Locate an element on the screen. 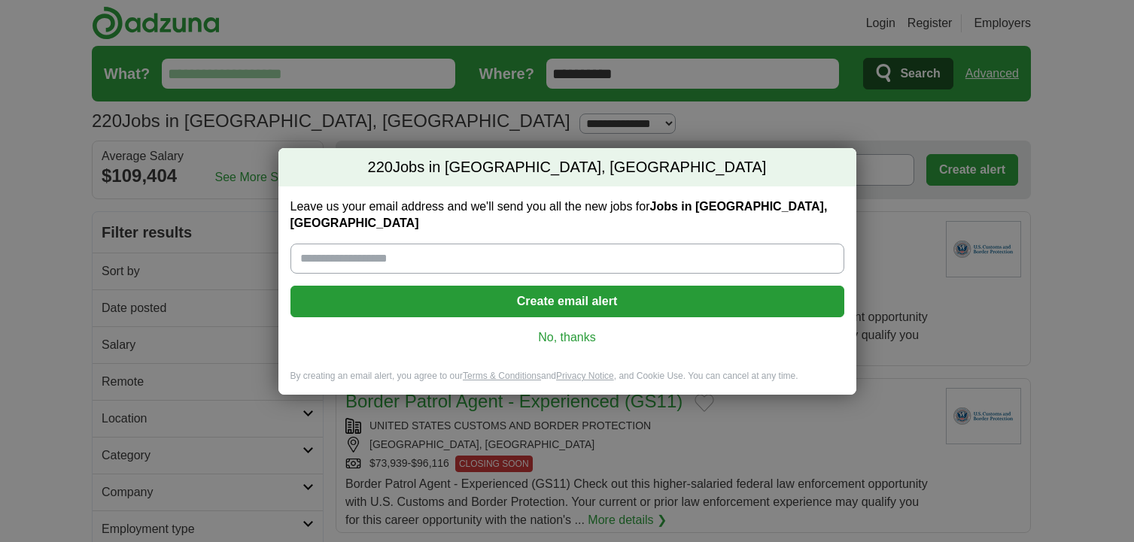 The image size is (1134, 542). label: Leave us your email address and we'll send you all the new jobs for is located at coordinates (567, 215).